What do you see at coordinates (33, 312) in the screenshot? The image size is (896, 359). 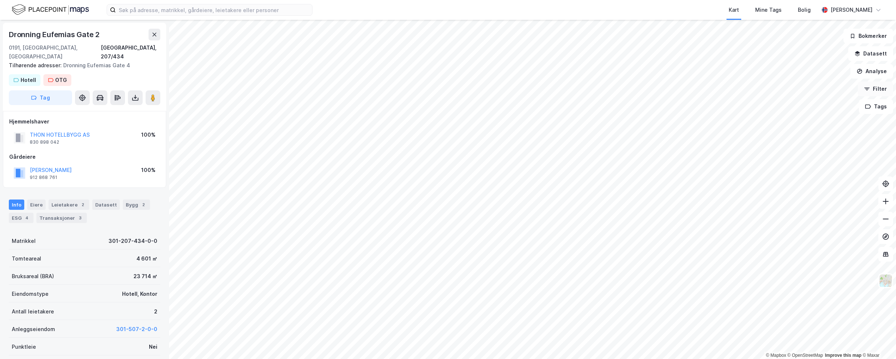 I see `div: Antall leietakere` at bounding box center [33, 312].